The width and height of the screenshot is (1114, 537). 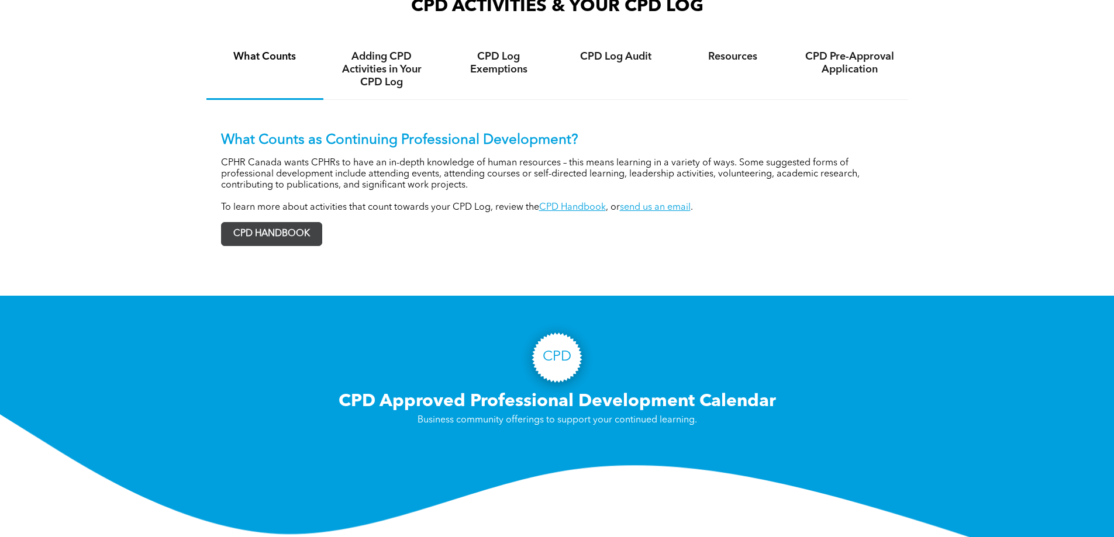 What do you see at coordinates (271, 234) in the screenshot?
I see `span: CPD HANDBOOK` at bounding box center [271, 234].